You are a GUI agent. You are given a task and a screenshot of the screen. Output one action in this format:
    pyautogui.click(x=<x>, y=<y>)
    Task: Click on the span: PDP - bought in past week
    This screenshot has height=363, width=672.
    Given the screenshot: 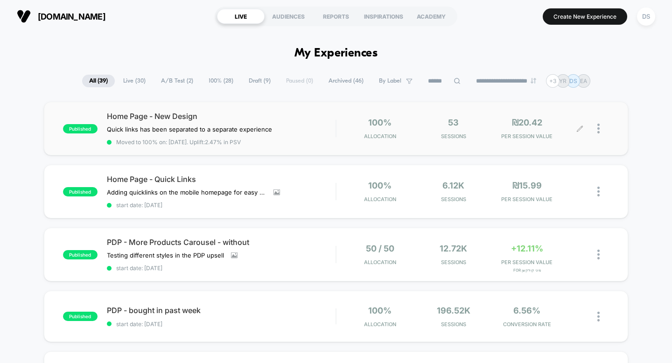 What is the action you would take?
    pyautogui.click(x=221, y=311)
    